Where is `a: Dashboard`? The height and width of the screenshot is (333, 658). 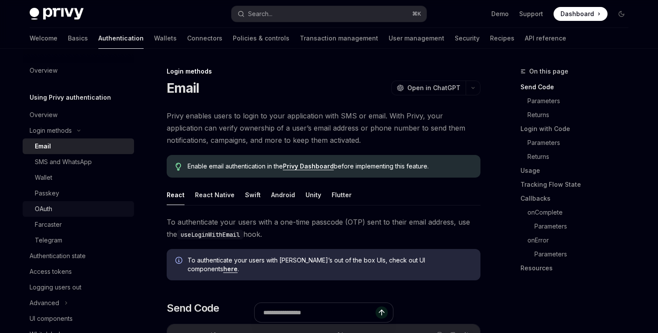
a: Dashboard is located at coordinates (581, 14).